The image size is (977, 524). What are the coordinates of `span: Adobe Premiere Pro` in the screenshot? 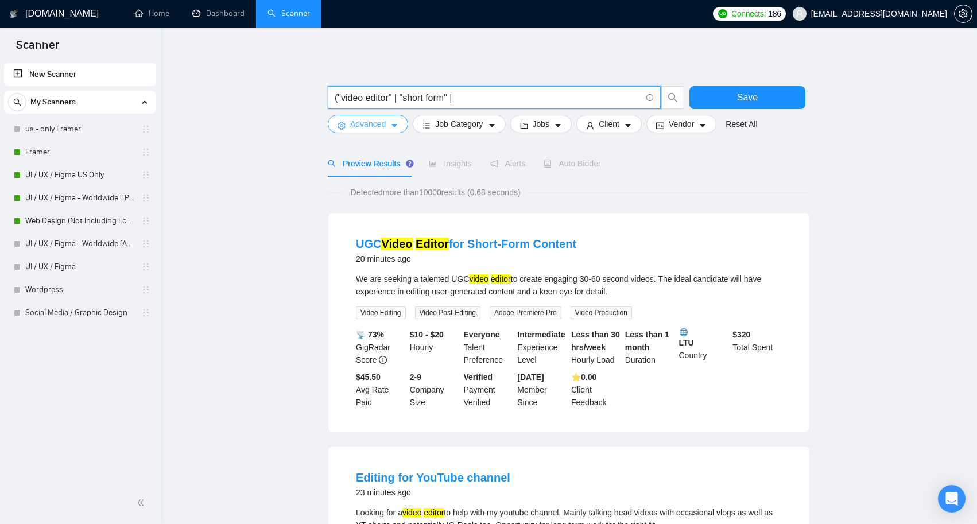 It's located at (525, 313).